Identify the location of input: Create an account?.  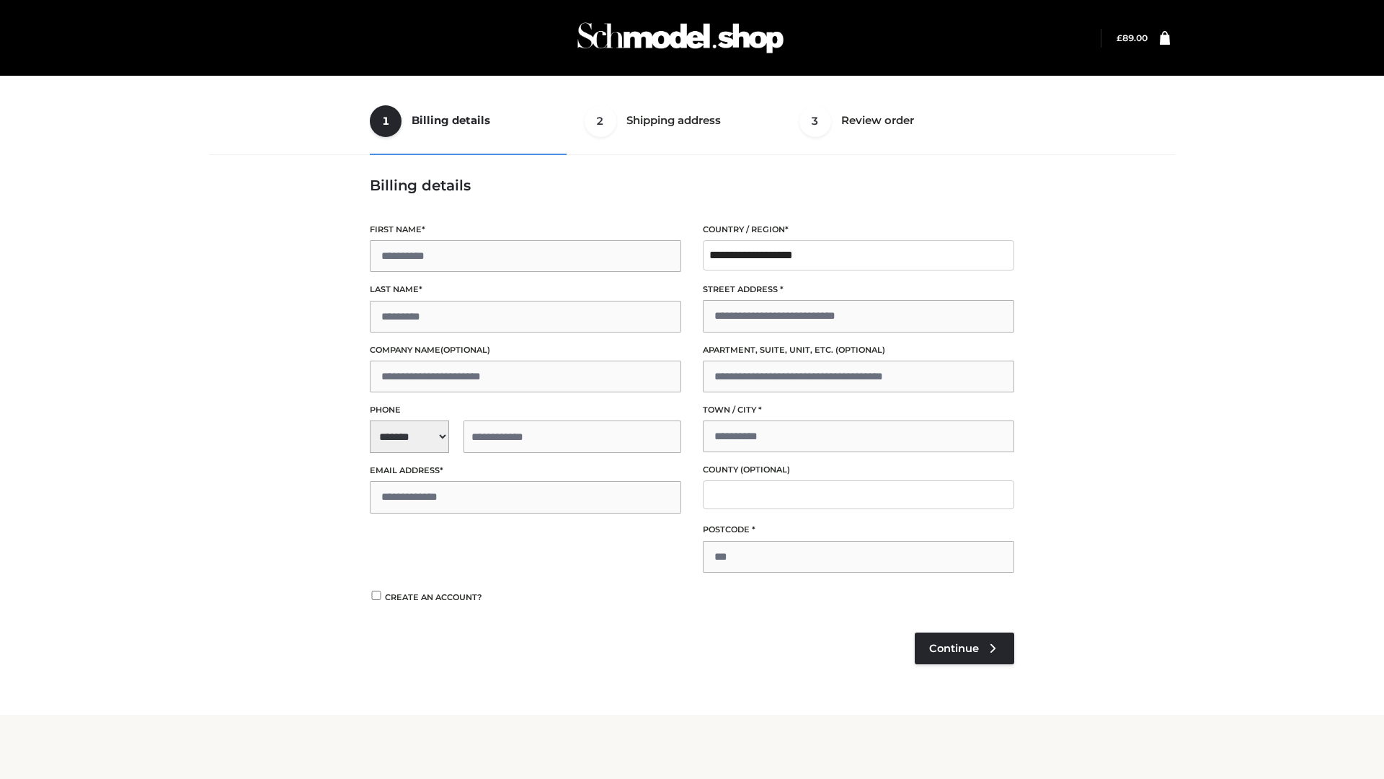
(376, 595).